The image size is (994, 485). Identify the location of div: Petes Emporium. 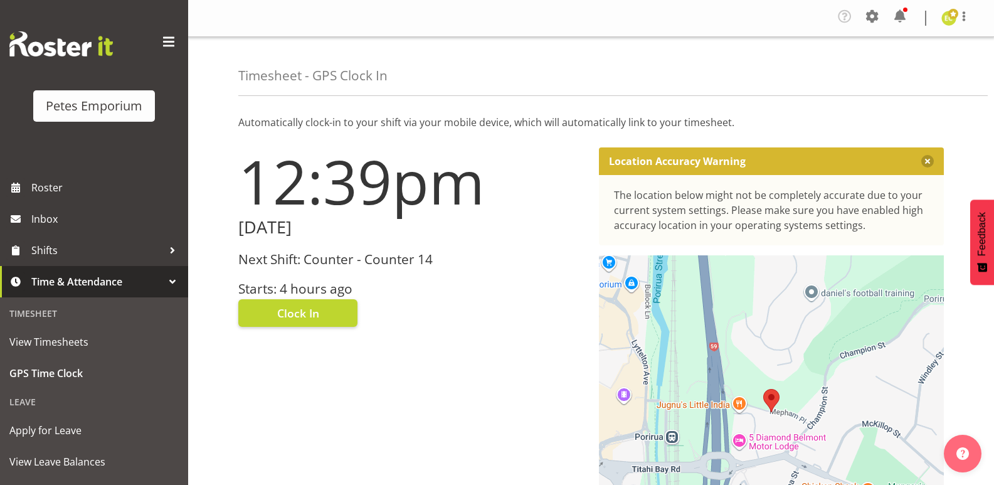
(94, 106).